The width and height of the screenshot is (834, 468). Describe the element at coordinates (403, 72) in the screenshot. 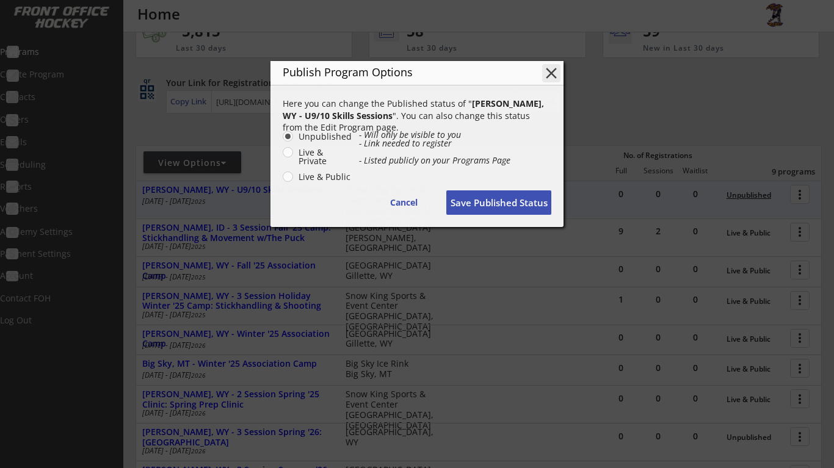

I see `div: Publish Program Options` at that location.